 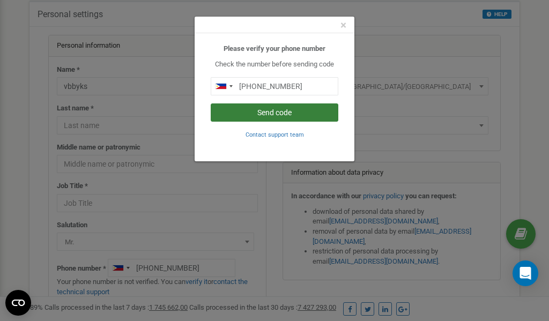 I want to click on button: Open CMP widget, so click(x=18, y=303).